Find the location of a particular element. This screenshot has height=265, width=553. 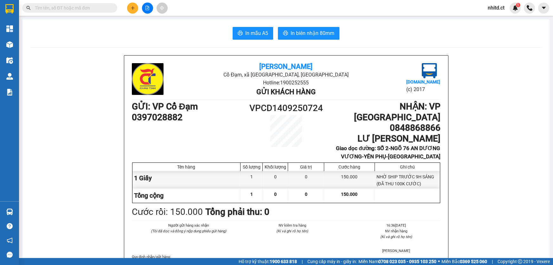

li: NV kiểm tra hàng is located at coordinates (292, 225).